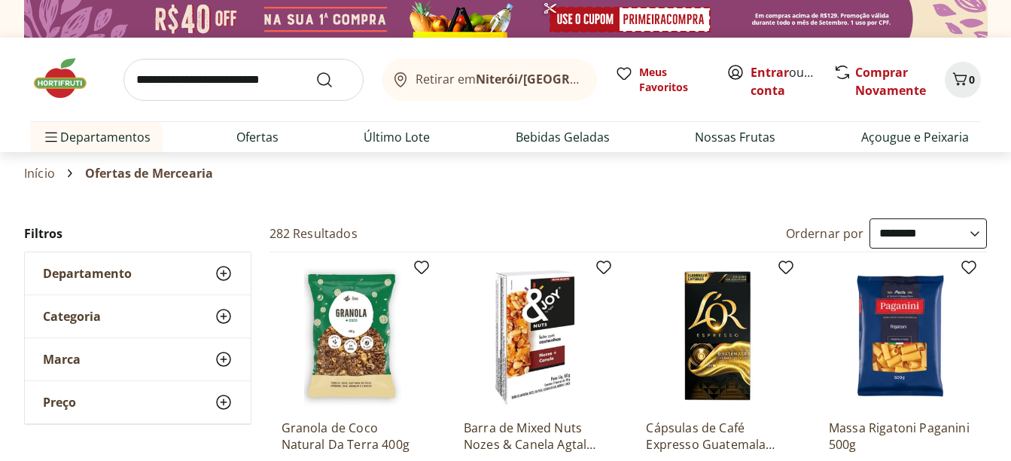 The height and width of the screenshot is (461, 1011). What do you see at coordinates (138, 316) in the screenshot?
I see `button: Categoria` at bounding box center [138, 316].